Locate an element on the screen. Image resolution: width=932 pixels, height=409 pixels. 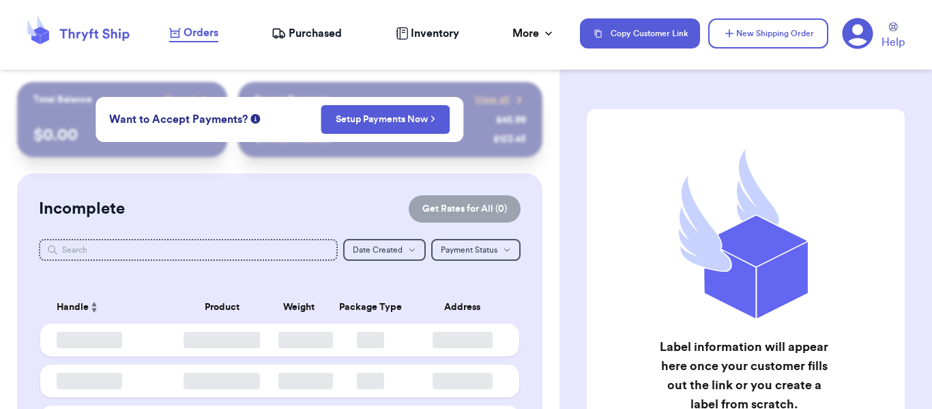
button: Payment Status is located at coordinates (476, 250).